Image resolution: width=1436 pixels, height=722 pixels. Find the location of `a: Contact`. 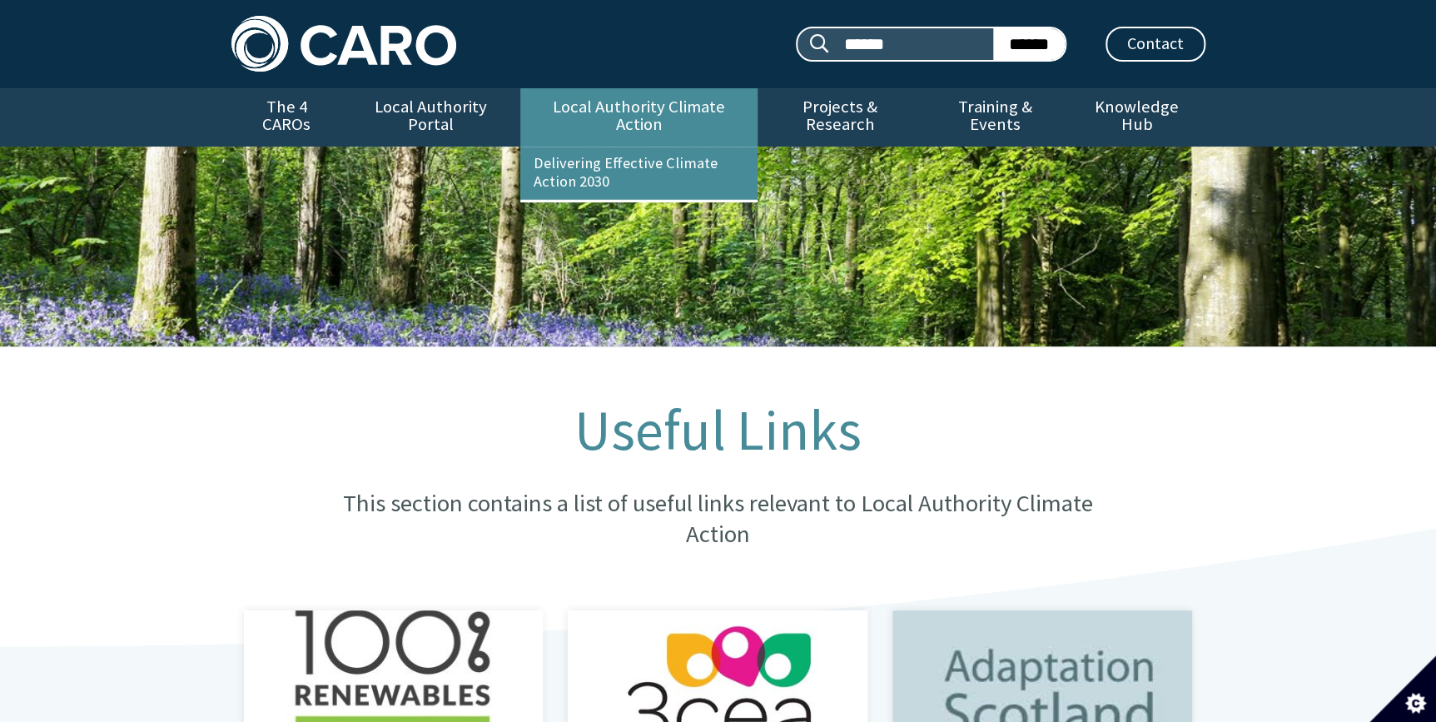

a: Contact is located at coordinates (1155, 44).